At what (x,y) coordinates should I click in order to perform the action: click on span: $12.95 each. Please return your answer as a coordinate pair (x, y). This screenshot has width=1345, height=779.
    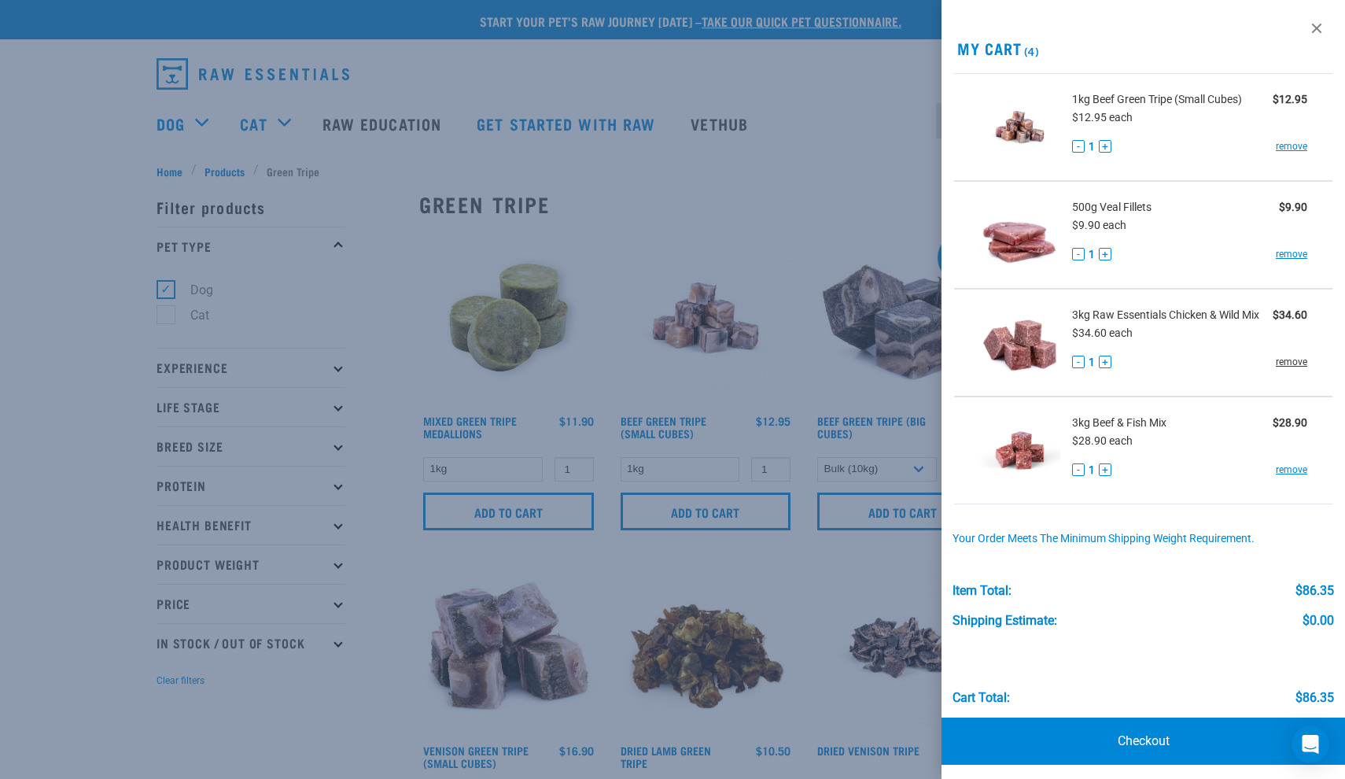
    Looking at the image, I should click on (1102, 117).